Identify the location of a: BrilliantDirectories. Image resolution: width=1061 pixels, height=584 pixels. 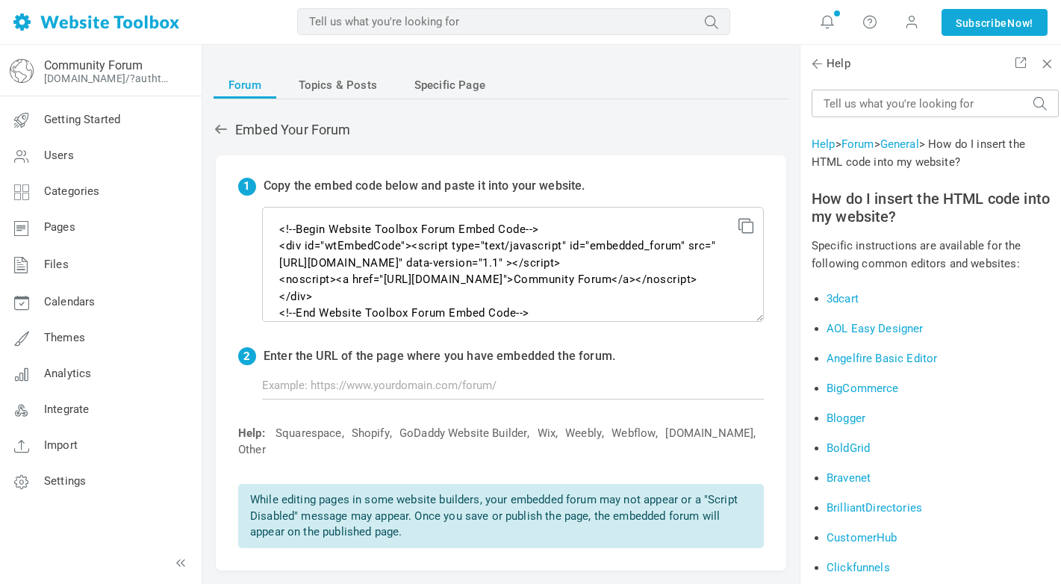
(875, 508).